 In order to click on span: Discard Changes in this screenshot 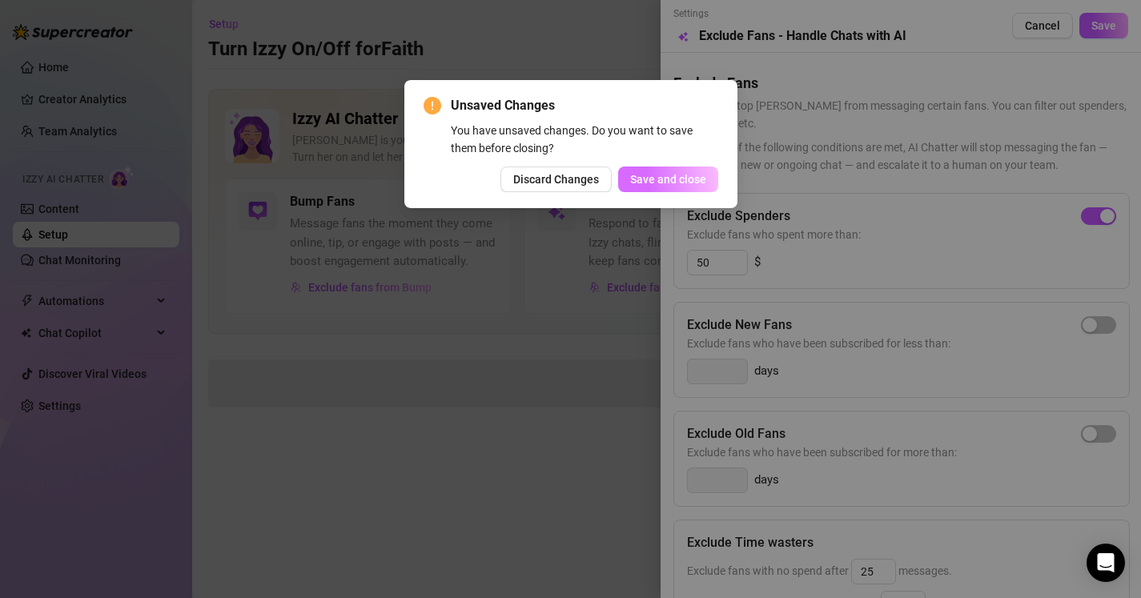, I will do `click(556, 179)`.